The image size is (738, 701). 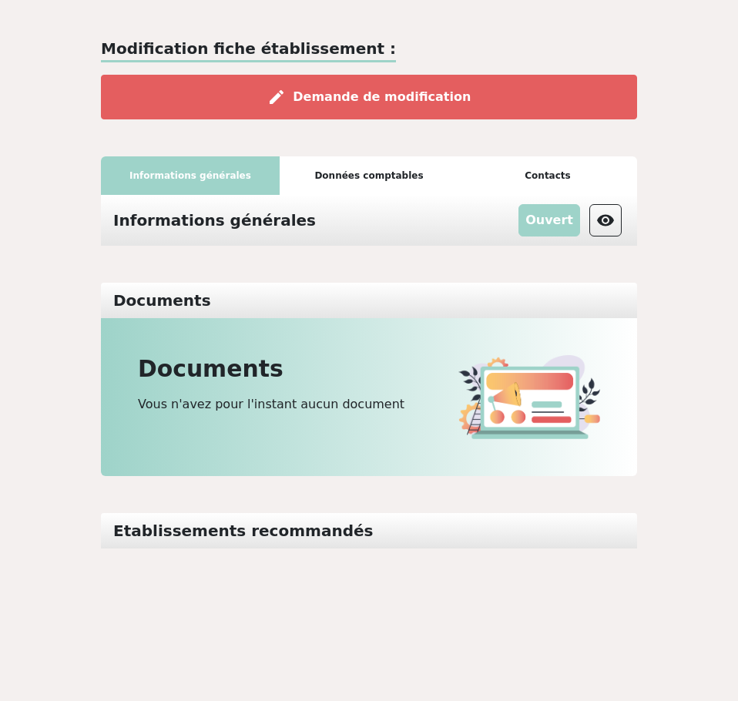 What do you see at coordinates (369, 176) in the screenshot?
I see `div: Données comptables` at bounding box center [369, 176].